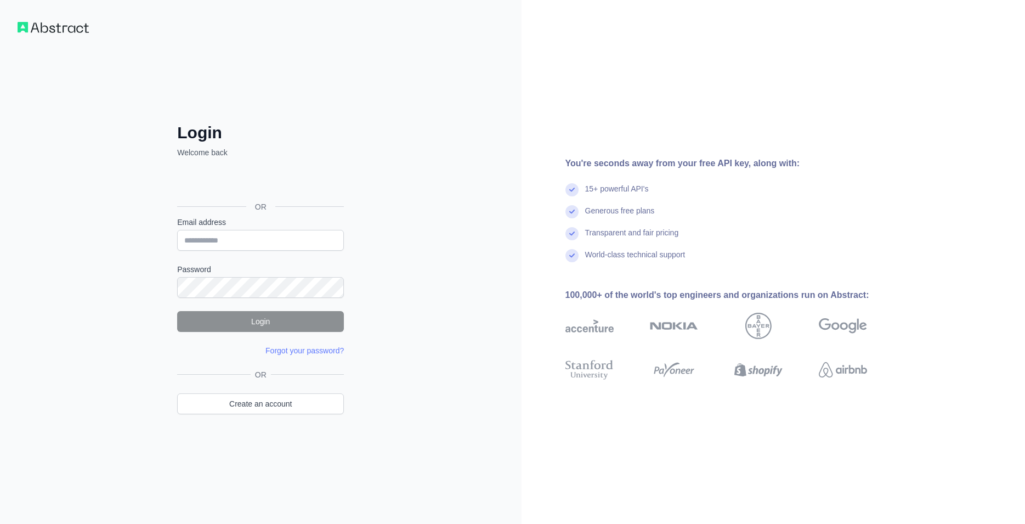  Describe the element at coordinates (259, 182) in the screenshot. I see `div: Sign in with Google. Opens in new tab` at that location.